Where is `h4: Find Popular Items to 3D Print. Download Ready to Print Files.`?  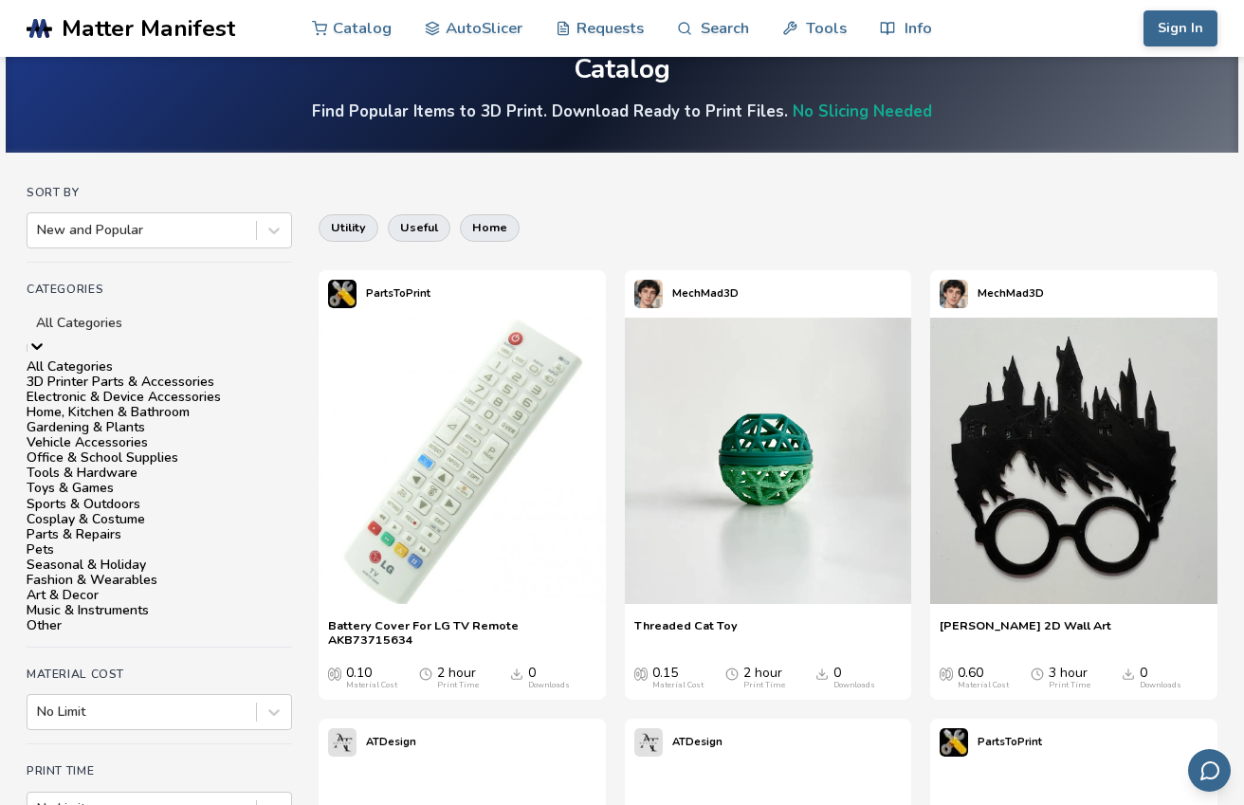 h4: Find Popular Items to 3D Print. Download Ready to Print Files. is located at coordinates (622, 111).